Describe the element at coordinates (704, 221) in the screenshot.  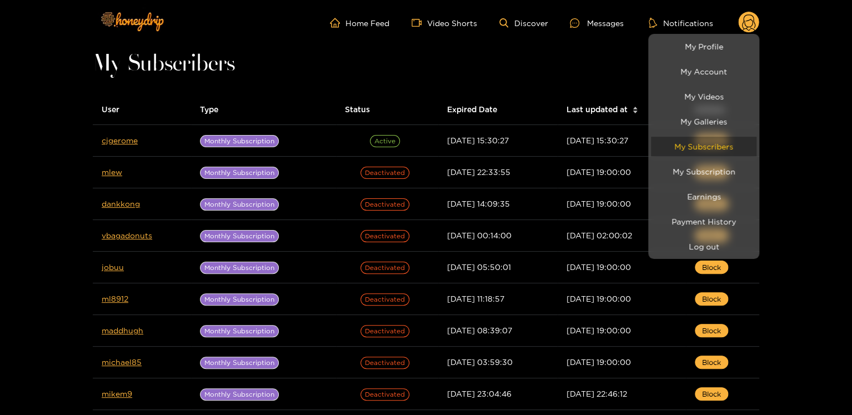
I see `a: Payment History` at that location.